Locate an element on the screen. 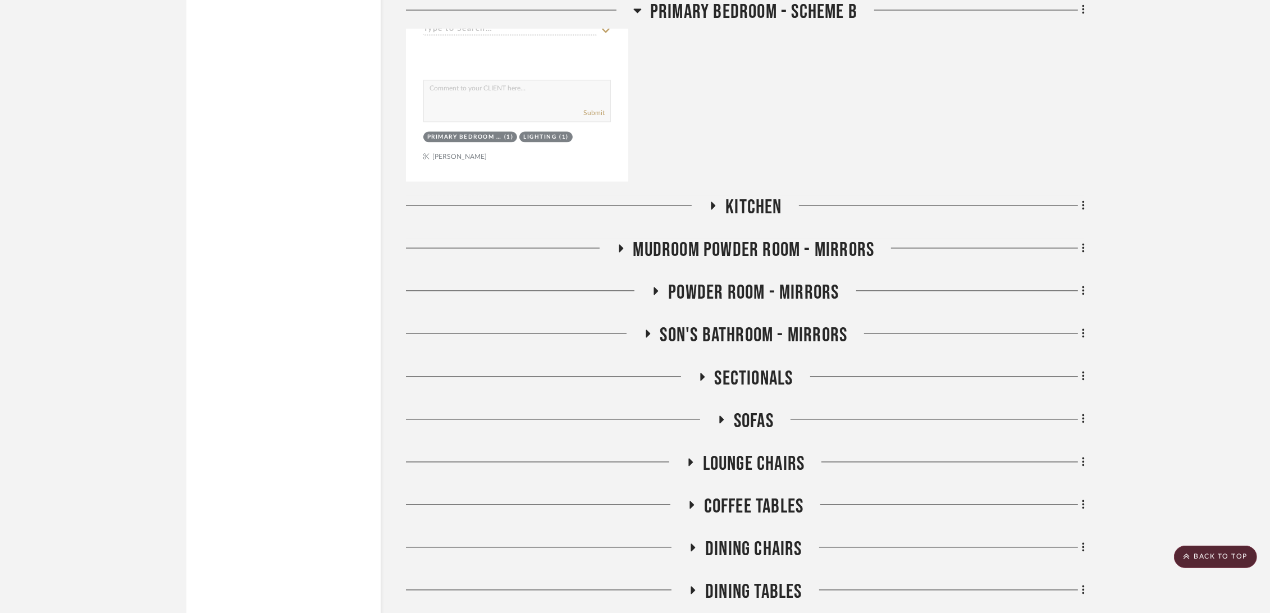 The height and width of the screenshot is (613, 1270). span: Lounge Chairs is located at coordinates (754, 464).